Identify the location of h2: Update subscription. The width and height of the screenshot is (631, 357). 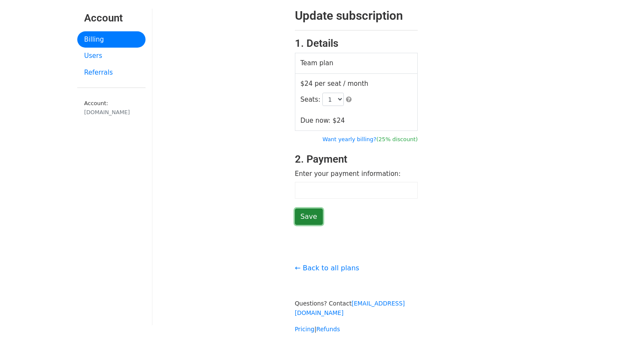
(356, 16).